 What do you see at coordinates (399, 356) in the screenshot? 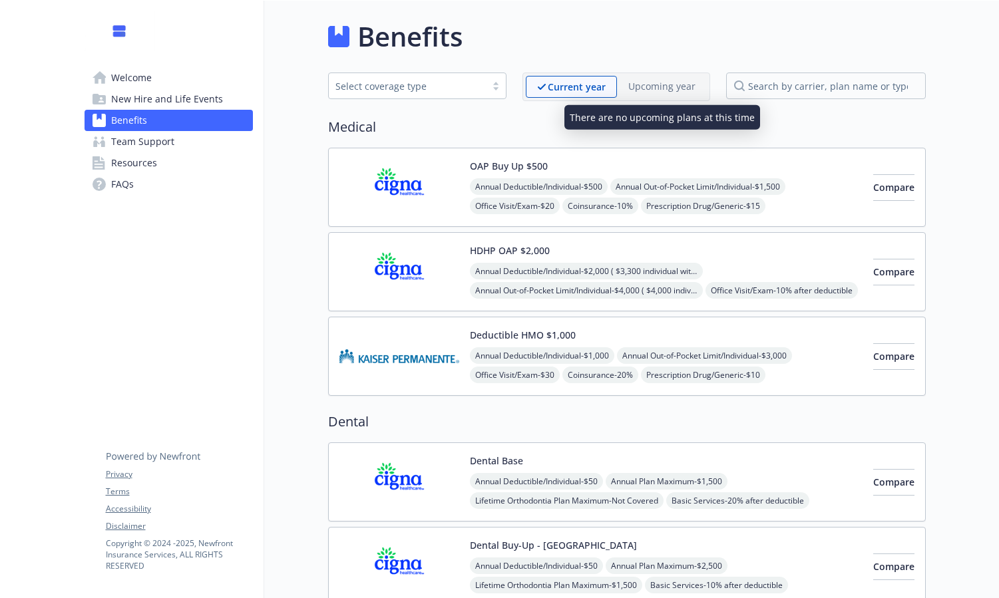
I see `img: Kaiser Permanente Insurance Company carrier logo` at bounding box center [399, 356].